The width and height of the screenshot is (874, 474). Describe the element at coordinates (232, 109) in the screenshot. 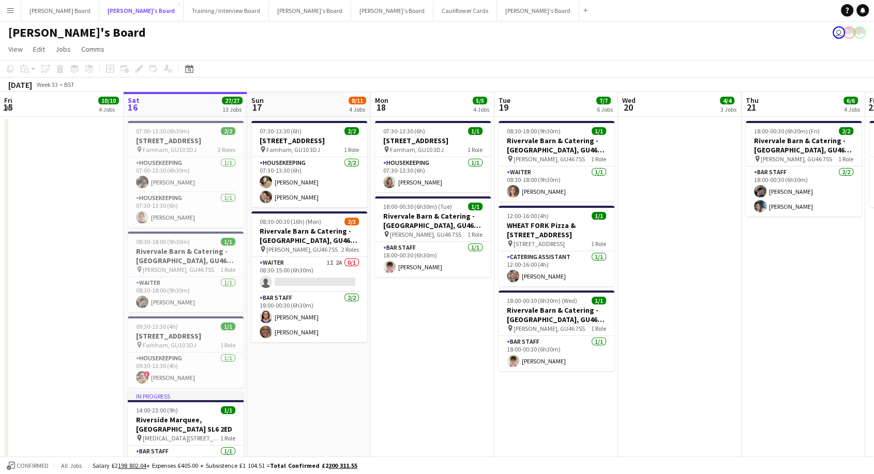

I see `div: 13 Jobs` at that location.